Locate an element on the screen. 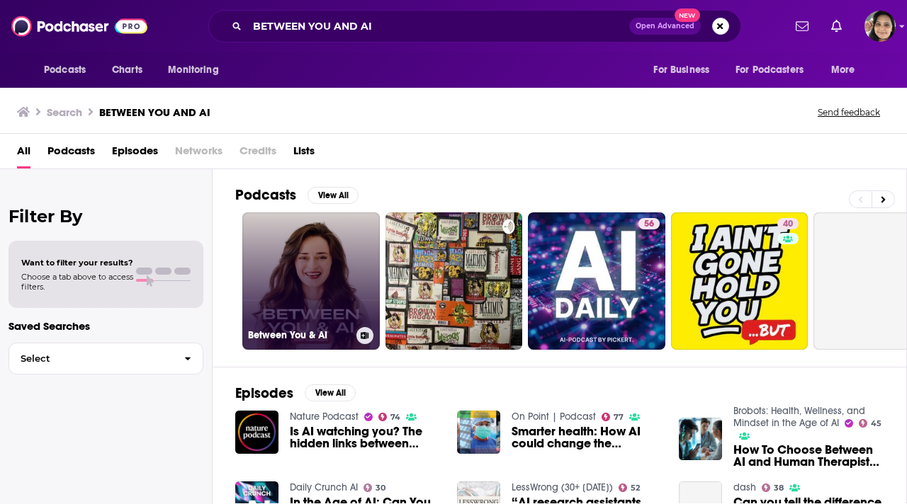  span: For Podcasters is located at coordinates (769, 70).